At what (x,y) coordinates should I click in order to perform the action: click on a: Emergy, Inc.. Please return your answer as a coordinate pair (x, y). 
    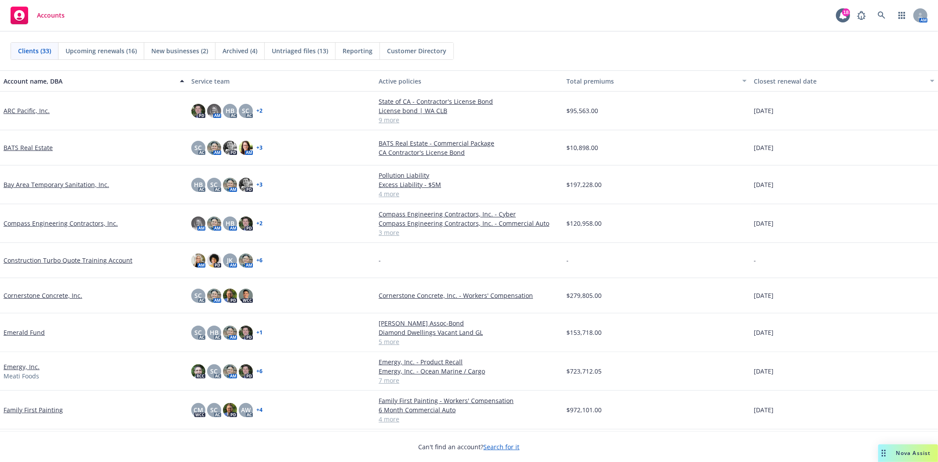
    Looking at the image, I should click on (22, 366).